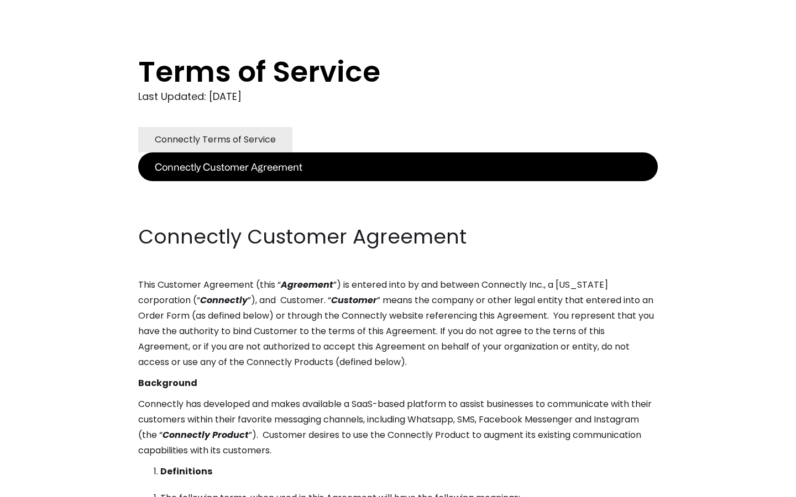 The width and height of the screenshot is (796, 497). Describe the element at coordinates (224, 300) in the screenshot. I see `em: Connectly` at that location.